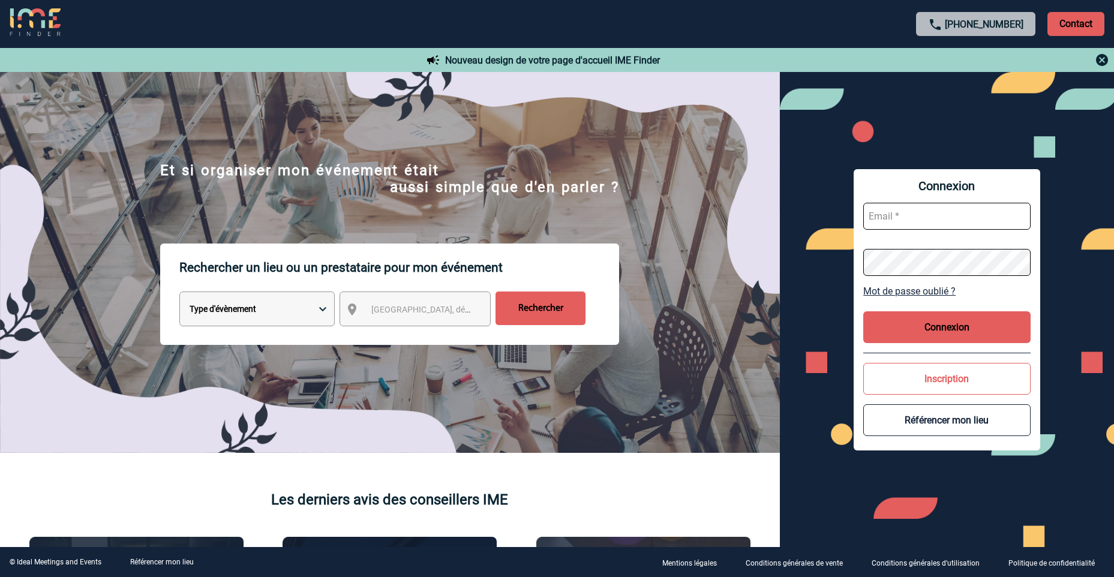 The image size is (1114, 577). What do you see at coordinates (799, 562) in the screenshot?
I see `a: Conditions générales de vente` at bounding box center [799, 562].